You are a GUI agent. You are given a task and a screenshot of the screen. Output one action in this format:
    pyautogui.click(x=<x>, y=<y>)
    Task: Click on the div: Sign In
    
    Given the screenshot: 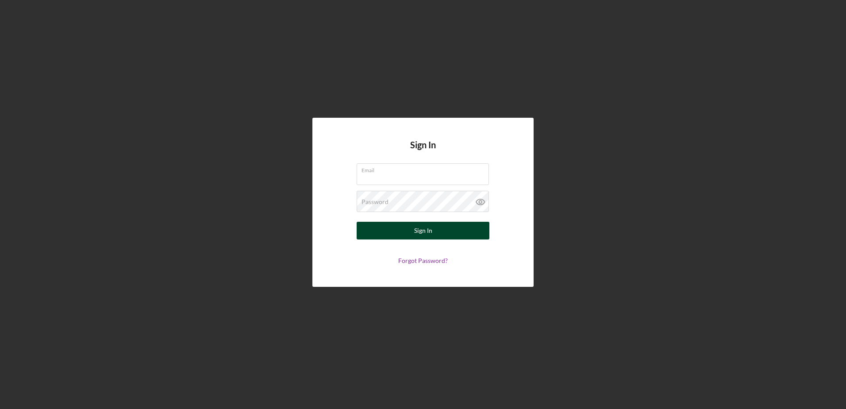 What is the action you would take?
    pyautogui.click(x=423, y=231)
    